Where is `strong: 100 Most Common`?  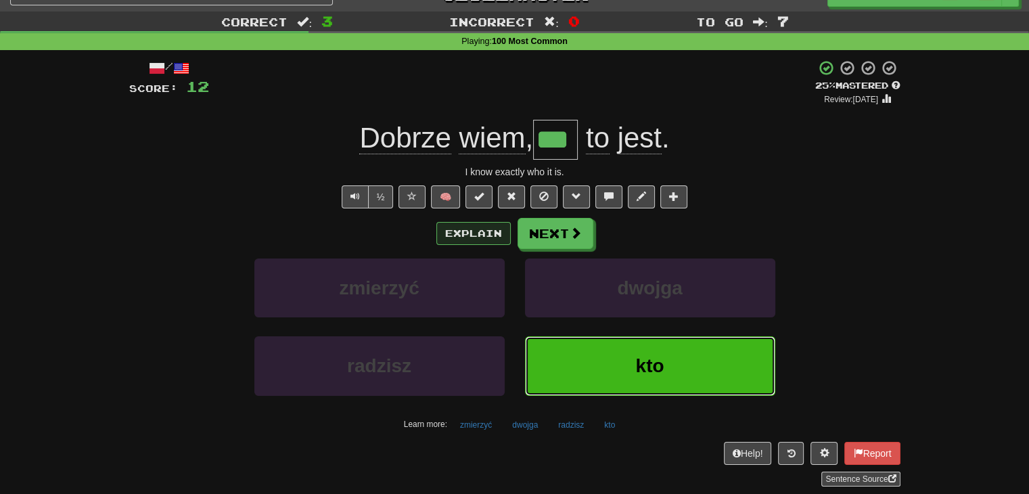
strong: 100 Most Common is located at coordinates (530, 41).